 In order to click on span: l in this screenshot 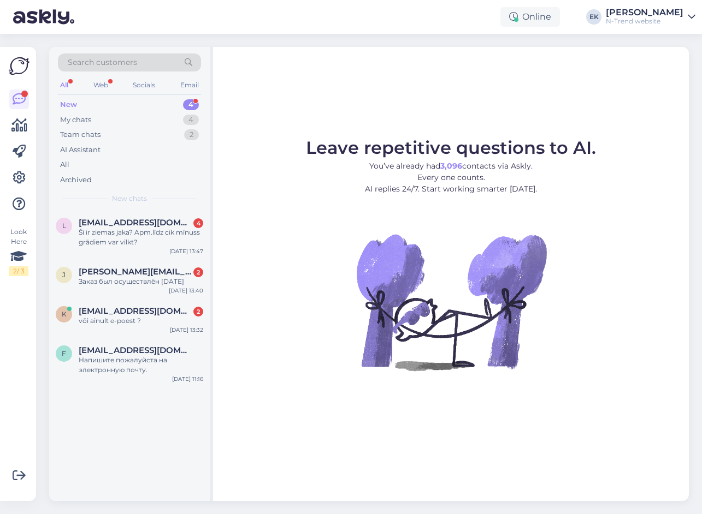, I will do `click(64, 226)`.